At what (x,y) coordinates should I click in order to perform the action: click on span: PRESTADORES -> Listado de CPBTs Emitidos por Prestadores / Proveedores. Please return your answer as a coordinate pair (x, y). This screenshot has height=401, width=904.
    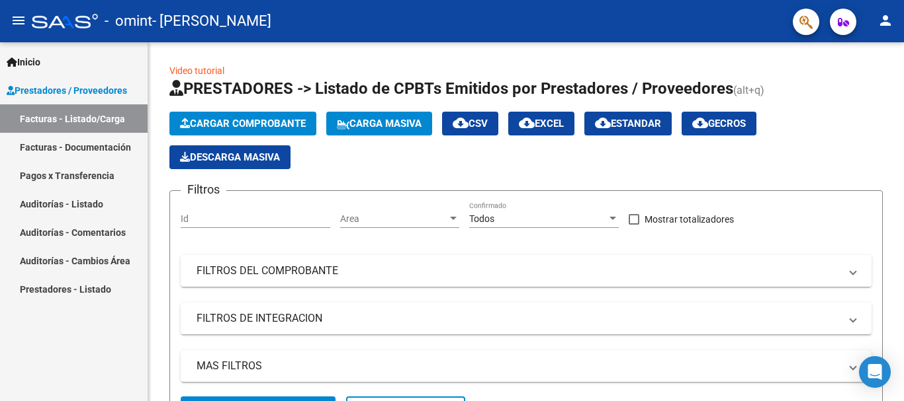
    Looking at the image, I should click on (451, 89).